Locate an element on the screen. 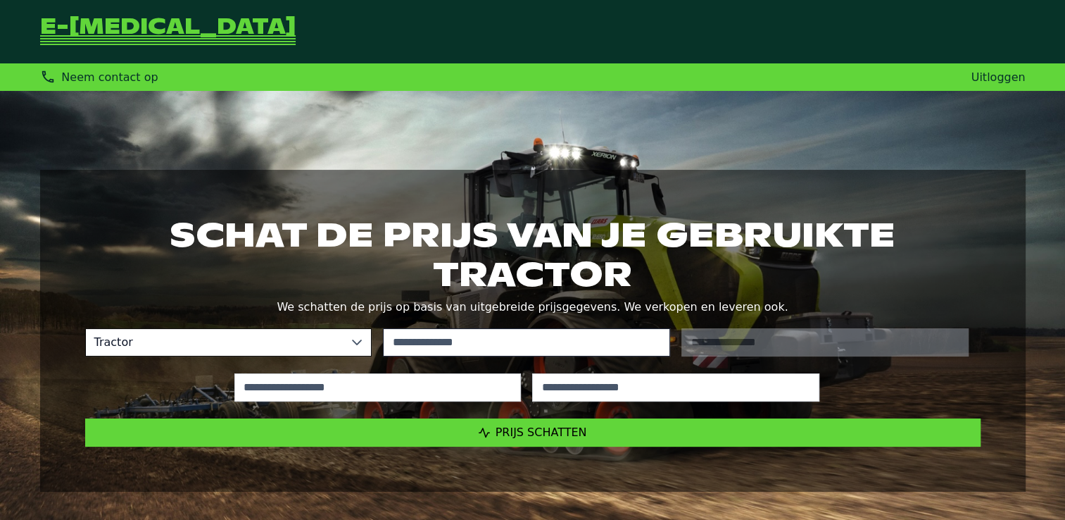 This screenshot has height=520, width=1065. div: Neem contact op is located at coordinates (99, 77).